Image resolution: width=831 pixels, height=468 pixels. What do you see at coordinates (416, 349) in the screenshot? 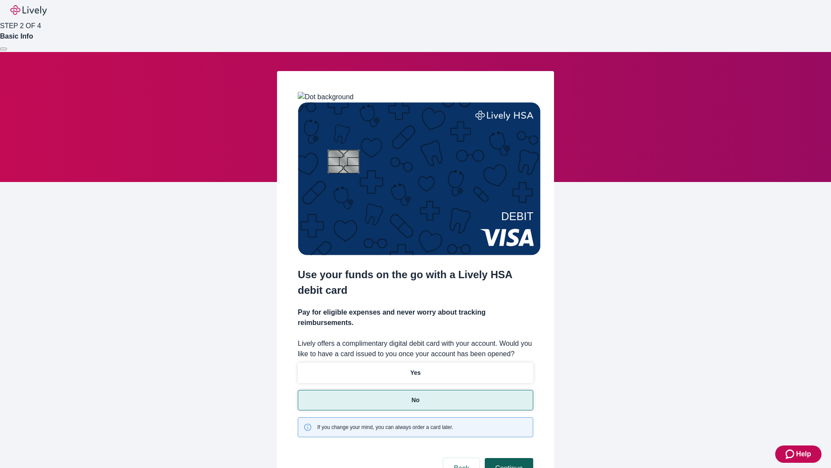
I see `label: Lively offers a complimentary digital debit card with your account. Would you like to have a card...` at bounding box center [416, 349].